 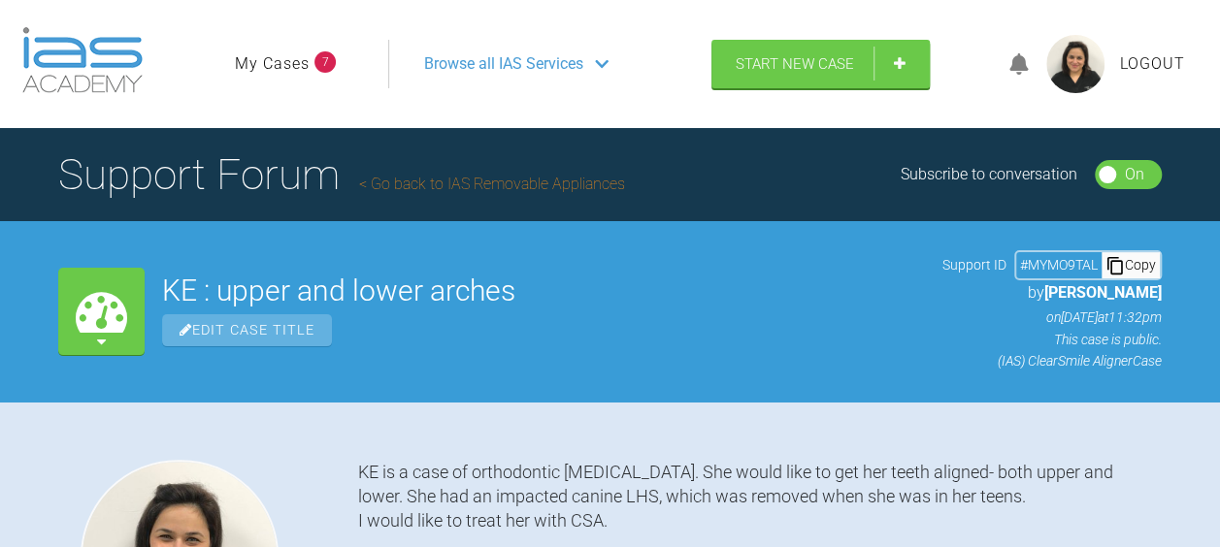 What do you see at coordinates (1052, 340) in the screenshot?
I see `p: This case is public.` at bounding box center [1052, 340].